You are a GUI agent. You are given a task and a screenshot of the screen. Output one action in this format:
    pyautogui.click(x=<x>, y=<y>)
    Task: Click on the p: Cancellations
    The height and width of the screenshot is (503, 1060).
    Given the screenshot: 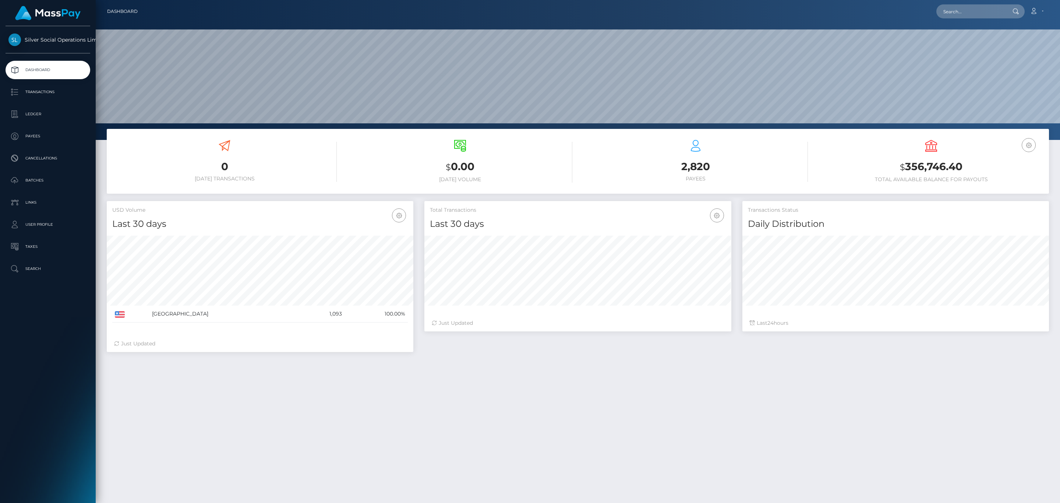 What is the action you would take?
    pyautogui.click(x=48, y=158)
    